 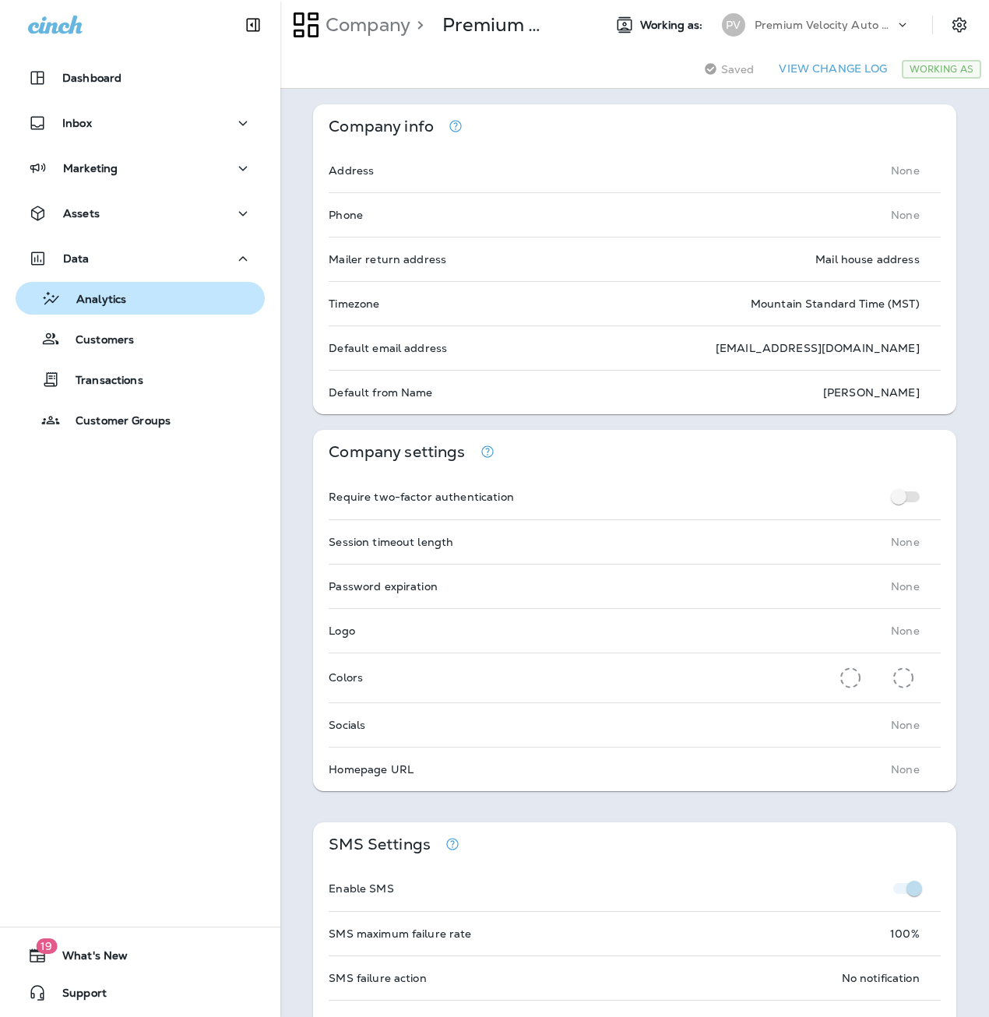 I want to click on p: Dashboard, so click(x=92, y=78).